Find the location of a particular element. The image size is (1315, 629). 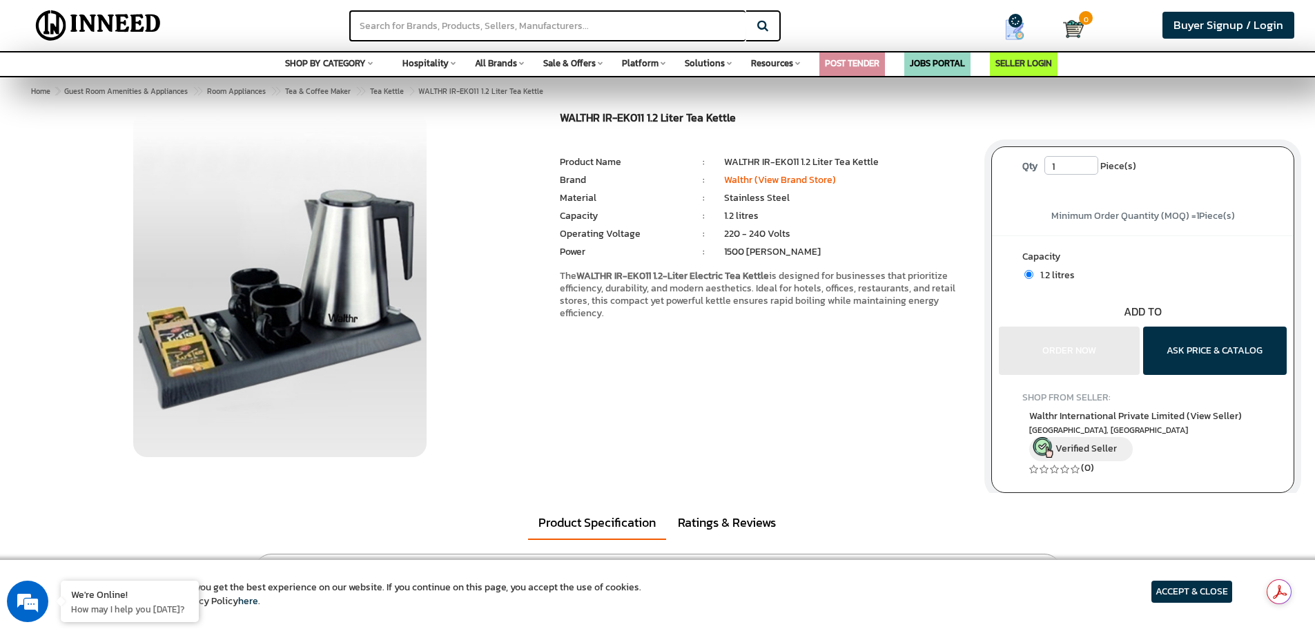

p: How may I help you today? is located at coordinates (130, 609).